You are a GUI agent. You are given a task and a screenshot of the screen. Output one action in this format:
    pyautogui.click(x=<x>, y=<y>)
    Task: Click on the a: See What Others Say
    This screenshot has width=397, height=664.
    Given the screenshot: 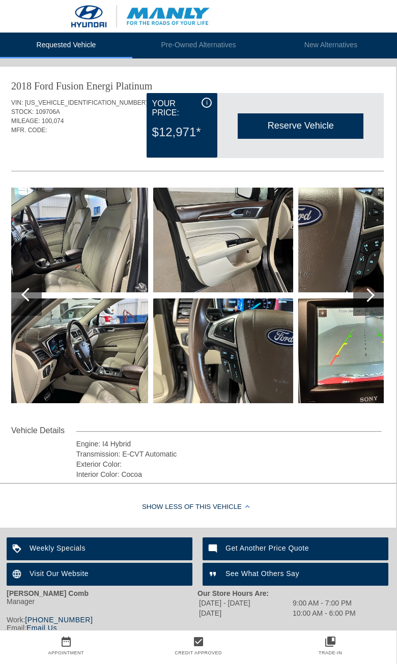 What is the action you would take?
    pyautogui.click(x=295, y=574)
    